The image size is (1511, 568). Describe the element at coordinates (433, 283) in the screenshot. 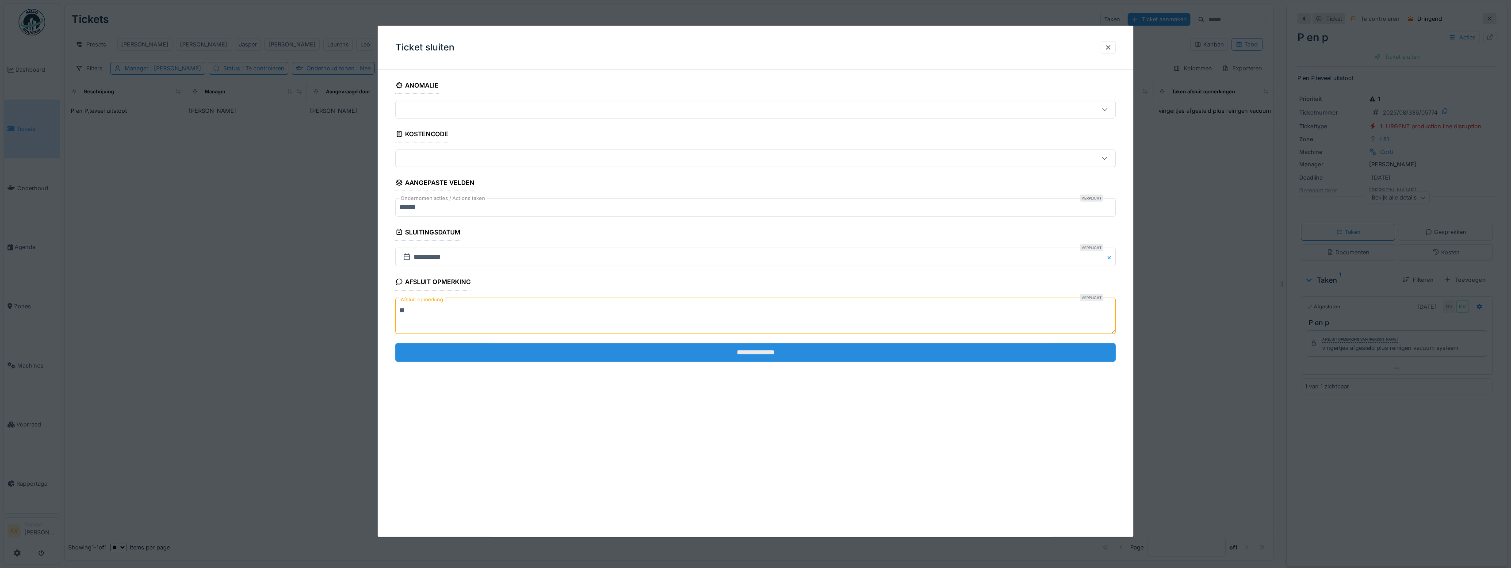

I see `div: Afsluit opmerking` at that location.